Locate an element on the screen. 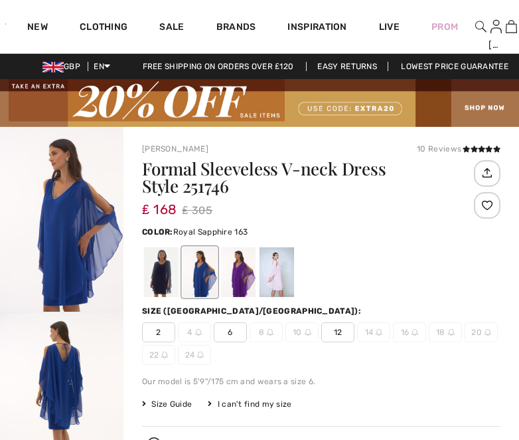  div: Royal Sapphire 163 is located at coordinates (200, 272).